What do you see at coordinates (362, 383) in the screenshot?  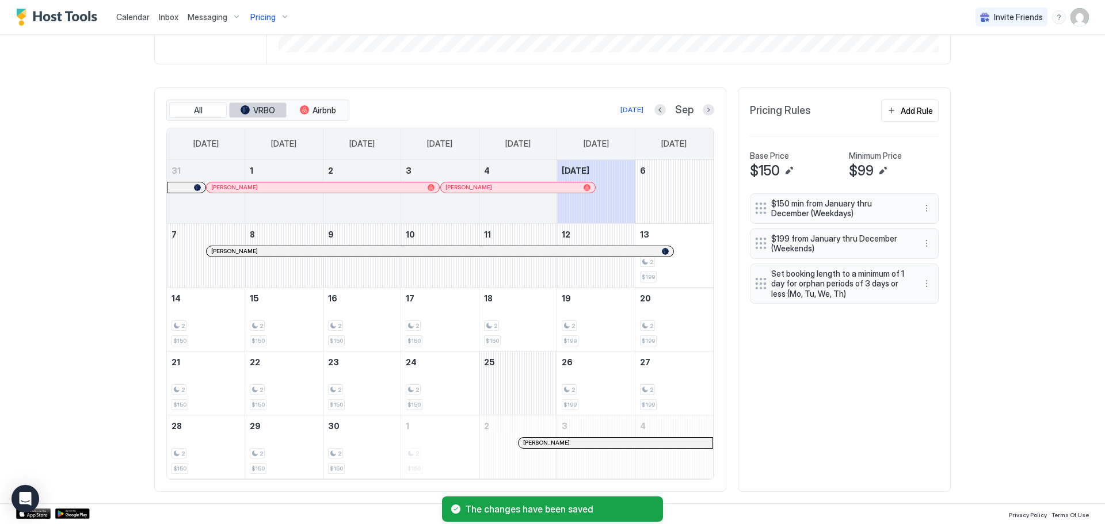 I see `td: September 23, 2025` at bounding box center [362, 383].